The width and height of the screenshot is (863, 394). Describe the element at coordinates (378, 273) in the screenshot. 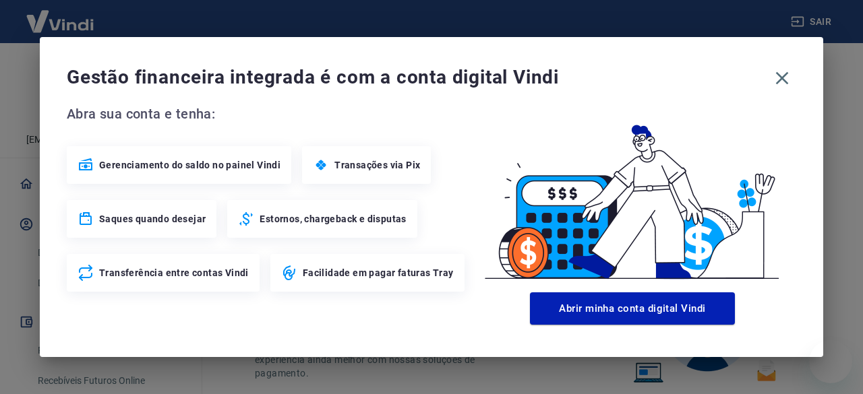

I see `span: Facilidade em pagar faturas Tray` at that location.